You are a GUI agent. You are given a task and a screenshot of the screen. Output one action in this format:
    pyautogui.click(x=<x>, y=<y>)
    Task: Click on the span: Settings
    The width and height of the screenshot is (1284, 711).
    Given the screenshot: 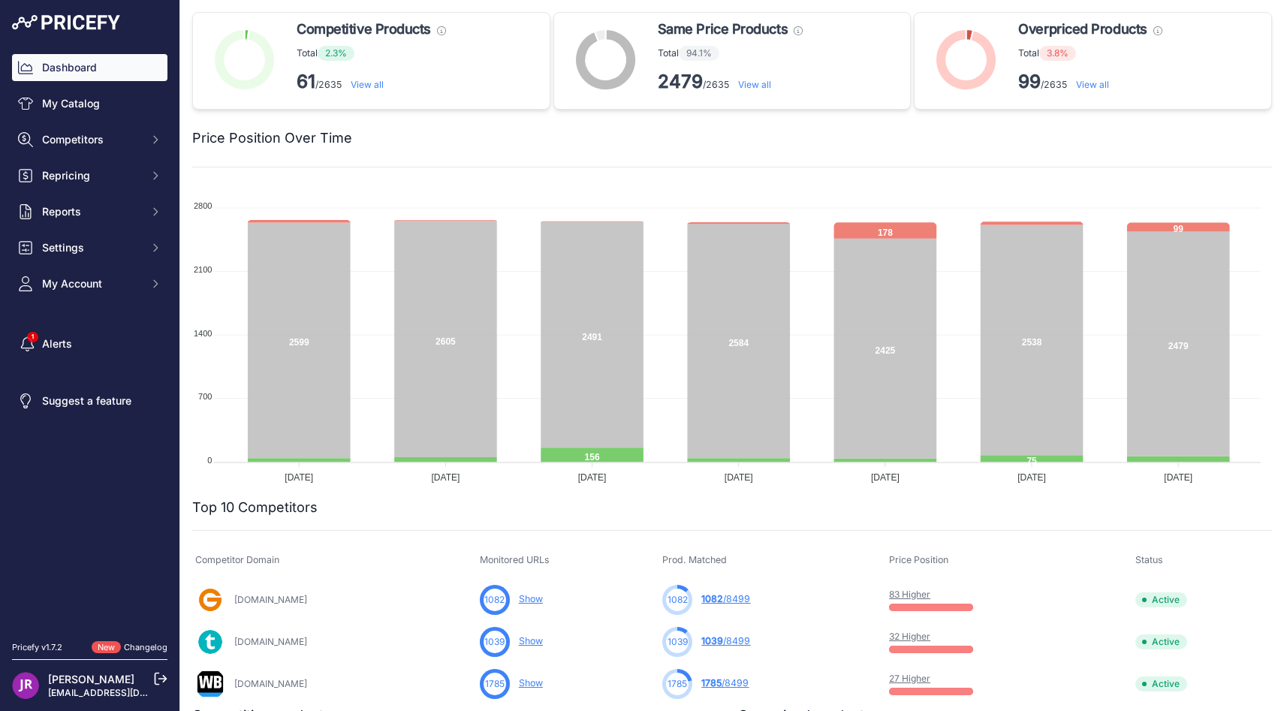 What is the action you would take?
    pyautogui.click(x=91, y=248)
    